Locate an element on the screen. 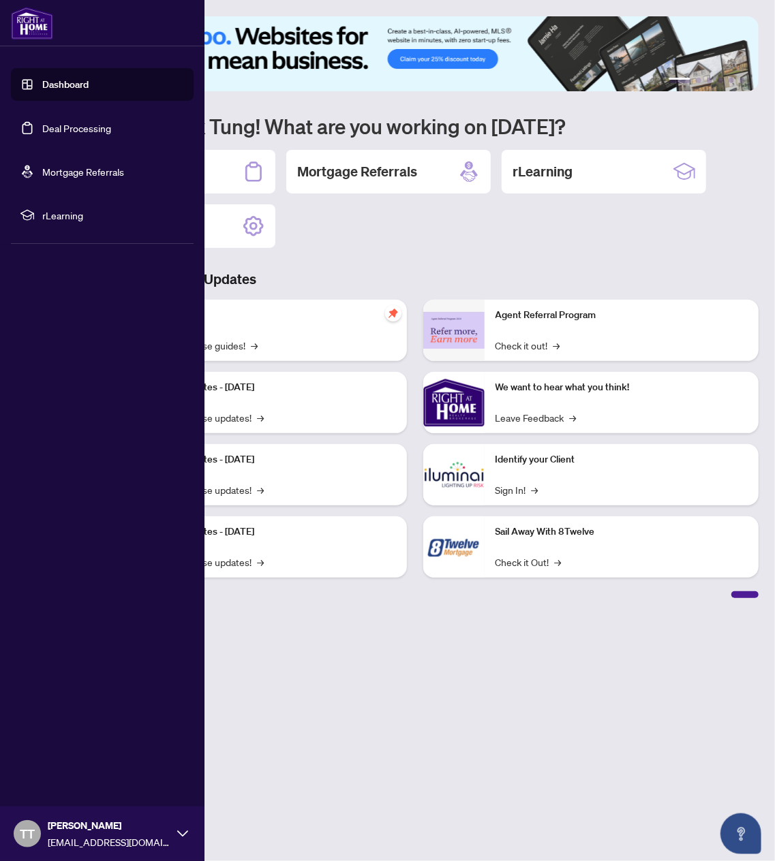  img: We want to hear what you think! is located at coordinates (454, 403).